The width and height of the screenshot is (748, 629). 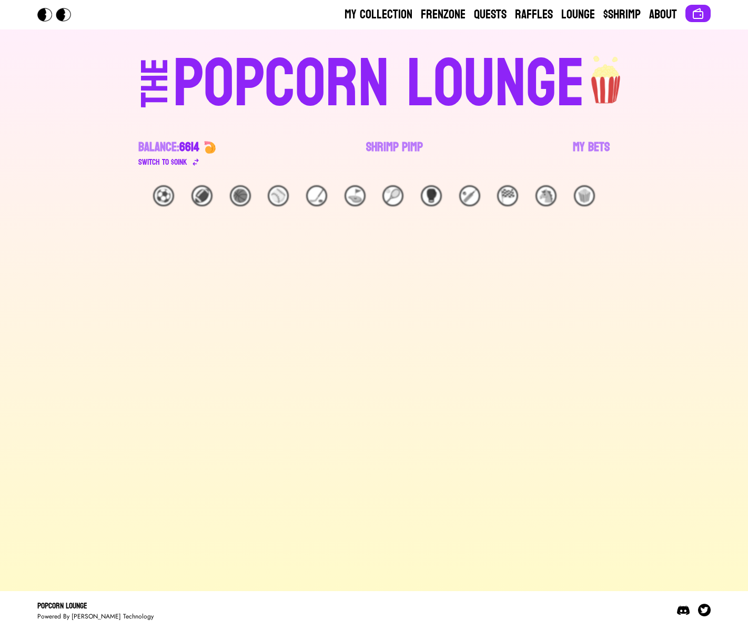 I want to click on div: POPCORN LOUNGE, so click(x=379, y=84).